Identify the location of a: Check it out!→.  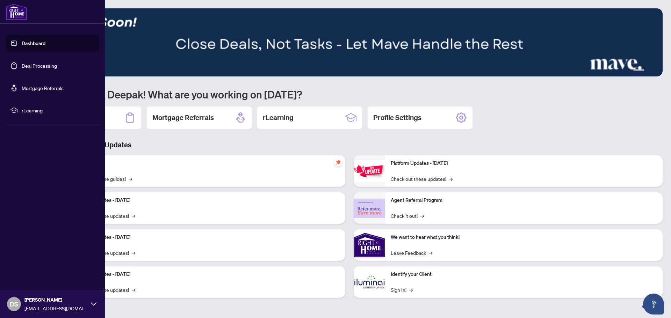
(407, 216).